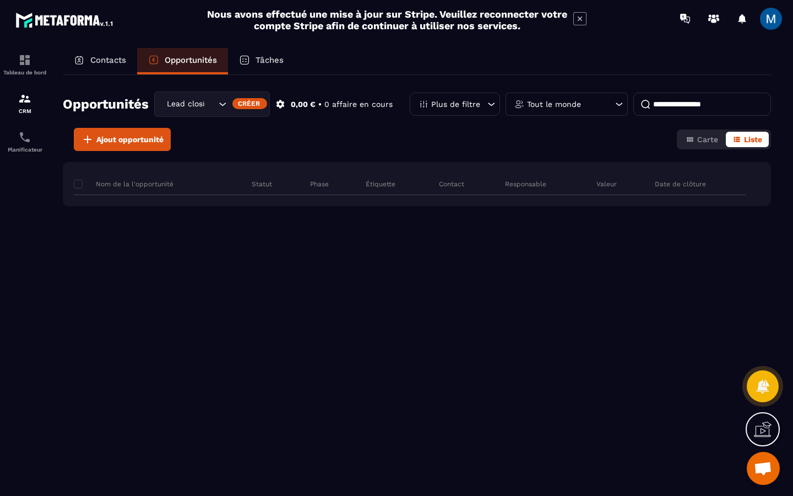  What do you see at coordinates (25, 72) in the screenshot?
I see `p: Tableau de bord` at bounding box center [25, 72].